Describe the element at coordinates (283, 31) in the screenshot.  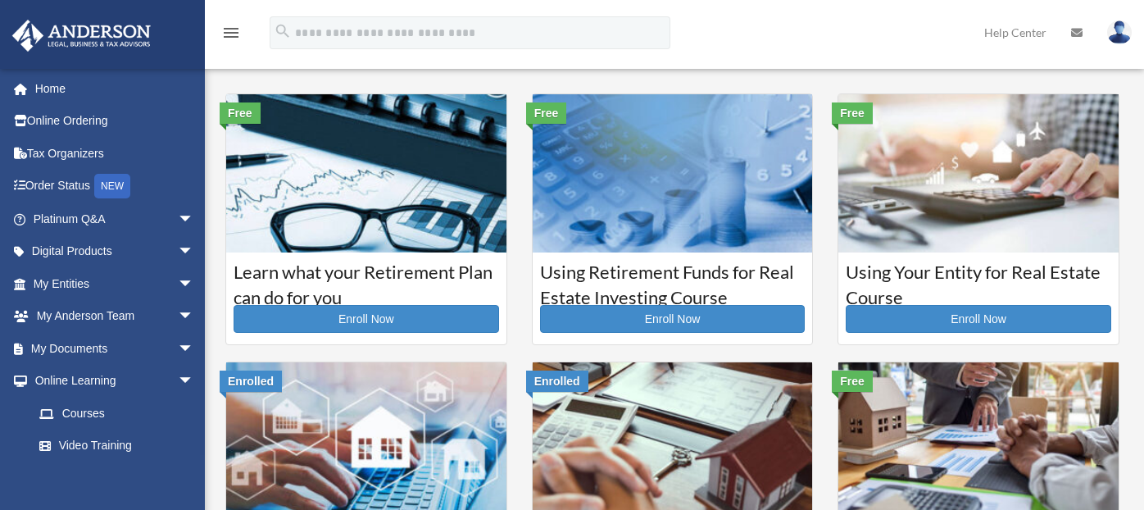
I see `i: search` at that location.